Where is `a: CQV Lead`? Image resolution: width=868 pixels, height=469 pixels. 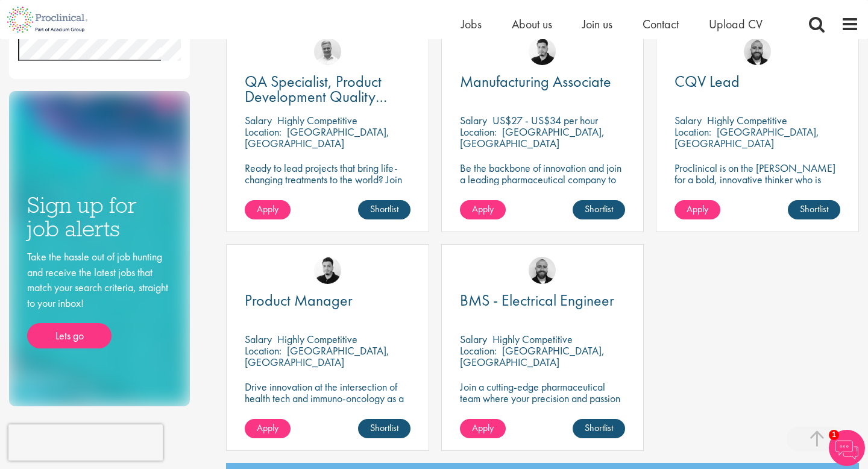
a: CQV Lead is located at coordinates (757, 81).